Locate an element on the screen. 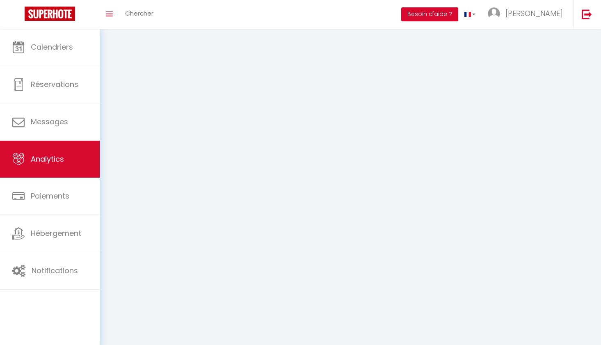  span: Calendriers is located at coordinates (52, 47).